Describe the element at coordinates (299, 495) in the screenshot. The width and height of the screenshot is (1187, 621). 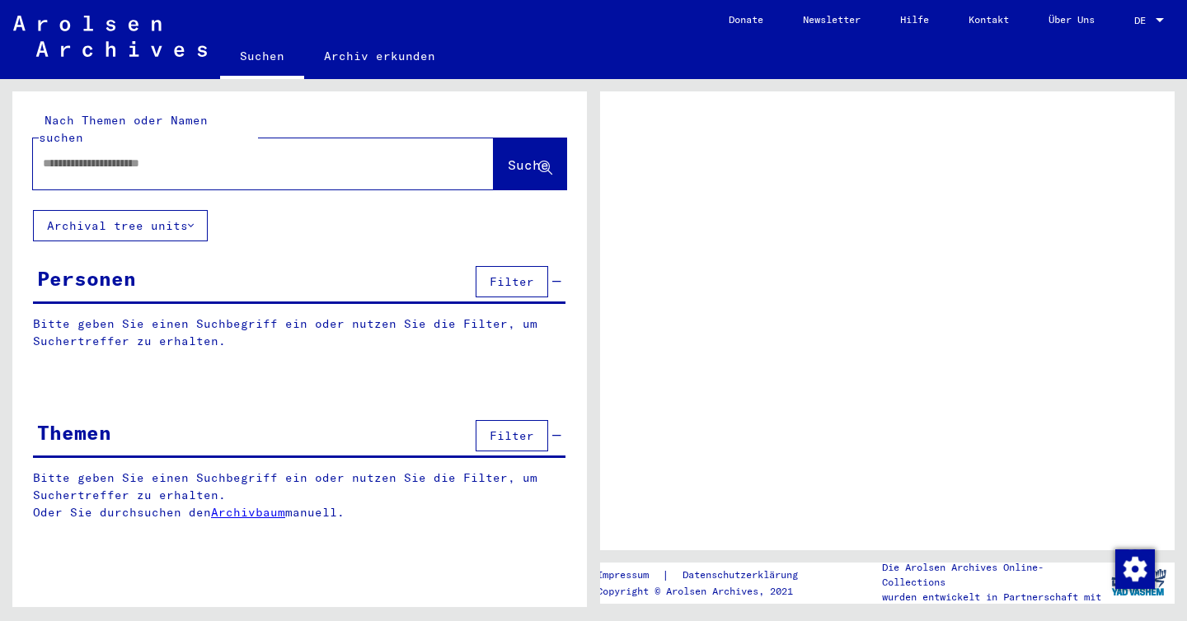
I see `p: Bitte geben Sie einen Suchbegriff ein oder nutzen Sie die Filter, um Suchertreffer zu erhalten. O...` at that location.